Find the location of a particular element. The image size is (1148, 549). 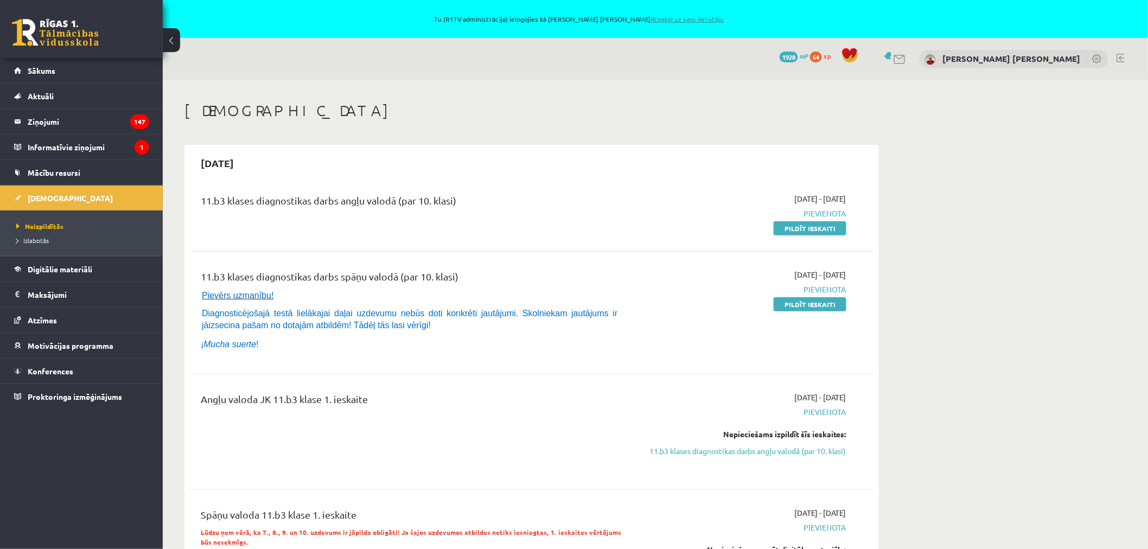

a: Aktuāli is located at coordinates (81, 96).